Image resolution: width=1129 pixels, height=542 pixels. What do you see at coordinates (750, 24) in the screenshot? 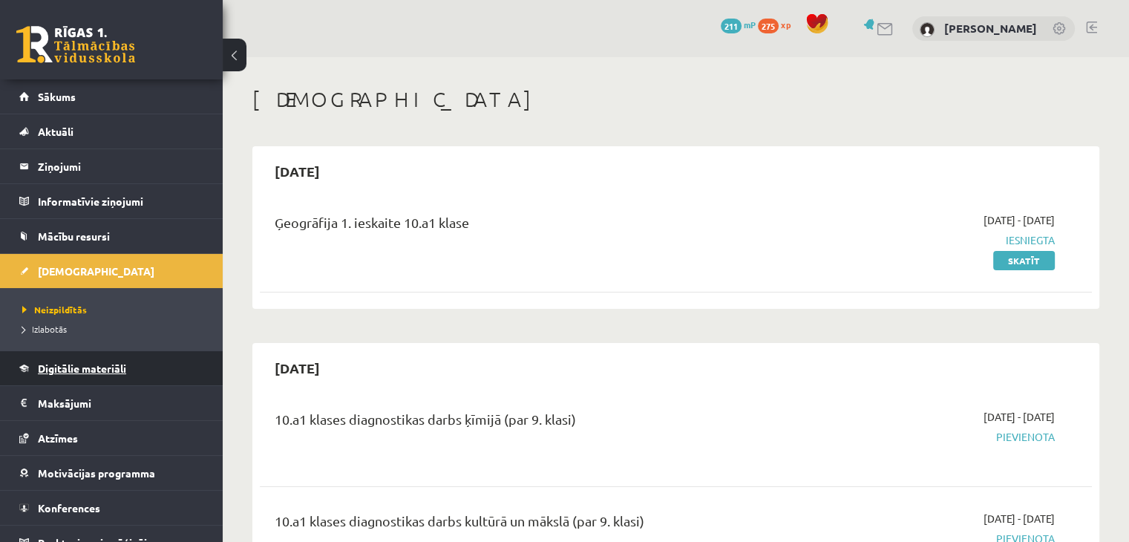
I see `span: mP` at bounding box center [750, 24].